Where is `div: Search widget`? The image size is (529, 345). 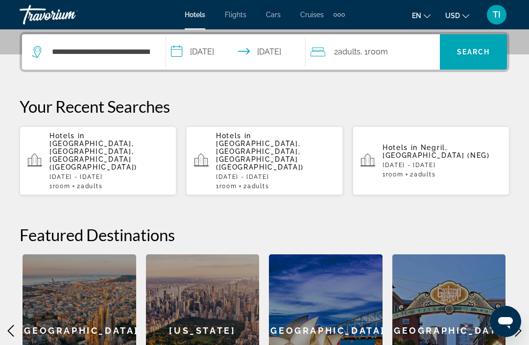
div: Search widget is located at coordinates (265, 52).